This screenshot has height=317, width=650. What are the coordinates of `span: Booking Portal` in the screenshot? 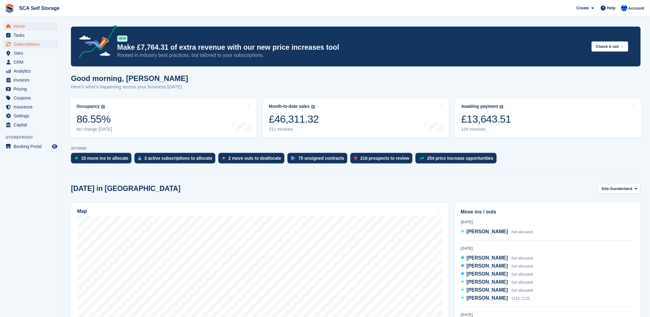 It's located at (32, 146).